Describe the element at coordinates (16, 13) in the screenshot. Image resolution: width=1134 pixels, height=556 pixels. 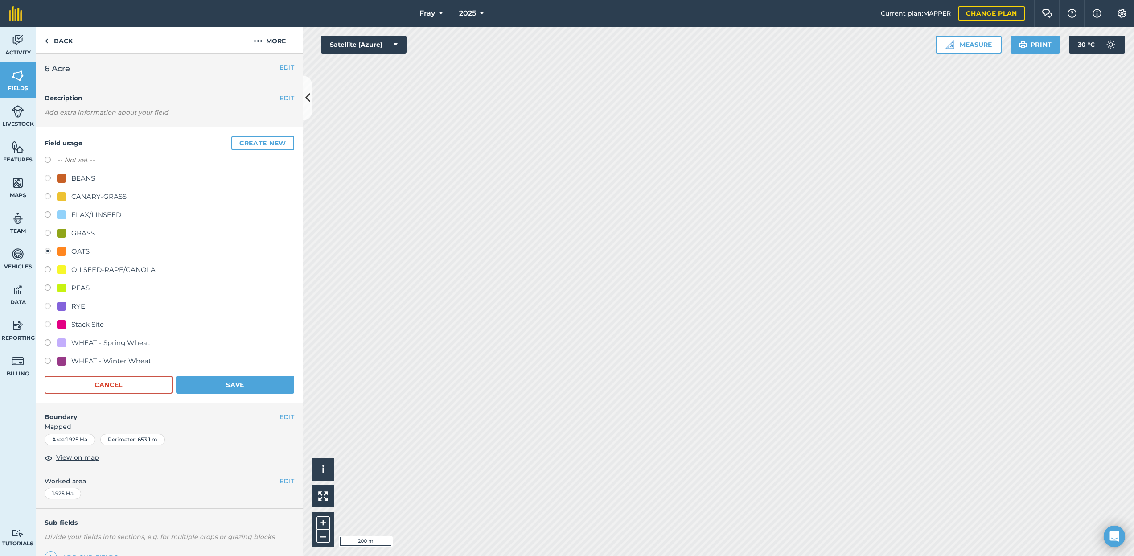
I see `img: fieldmargin Logo` at that location.